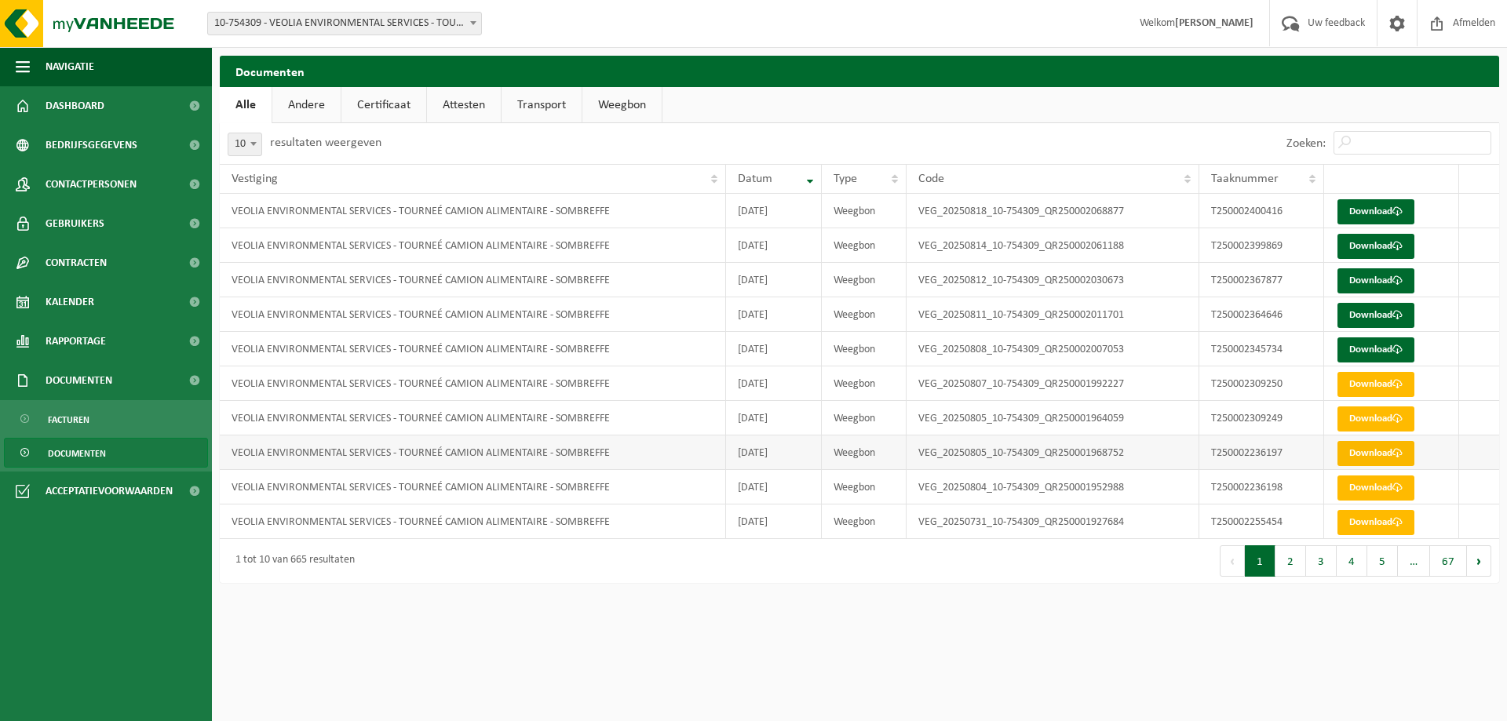  I want to click on a: Attesten, so click(464, 105).